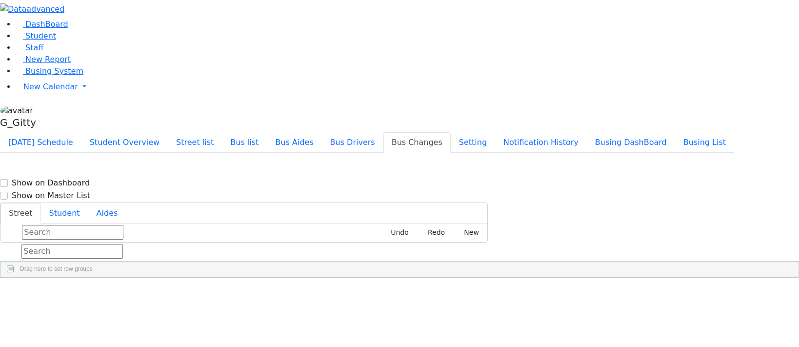  Describe the element at coordinates (396, 232) in the screenshot. I see `button: Undo` at that location.